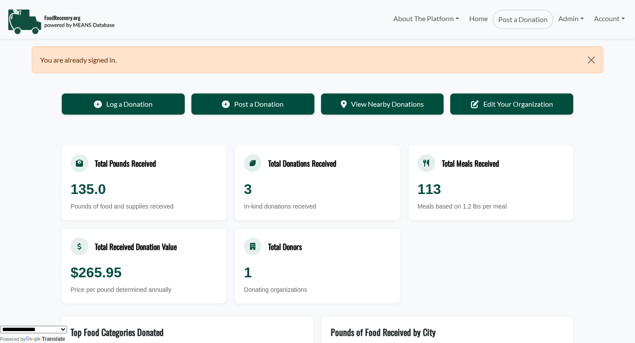 This screenshot has height=343, width=635. Describe the element at coordinates (491, 207) in the screenshot. I see `div: Meals based on 1.2 lbs per meal` at that location.